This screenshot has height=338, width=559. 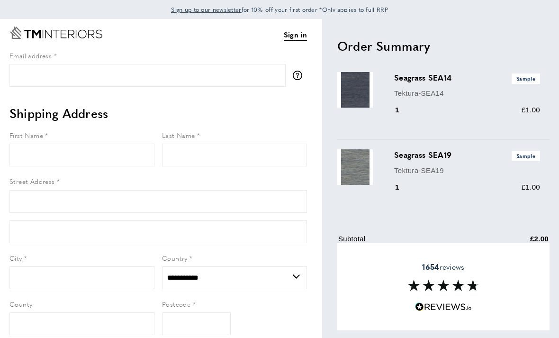 What do you see at coordinates (444, 285) in the screenshot?
I see `img: Reviews section` at bounding box center [444, 285].